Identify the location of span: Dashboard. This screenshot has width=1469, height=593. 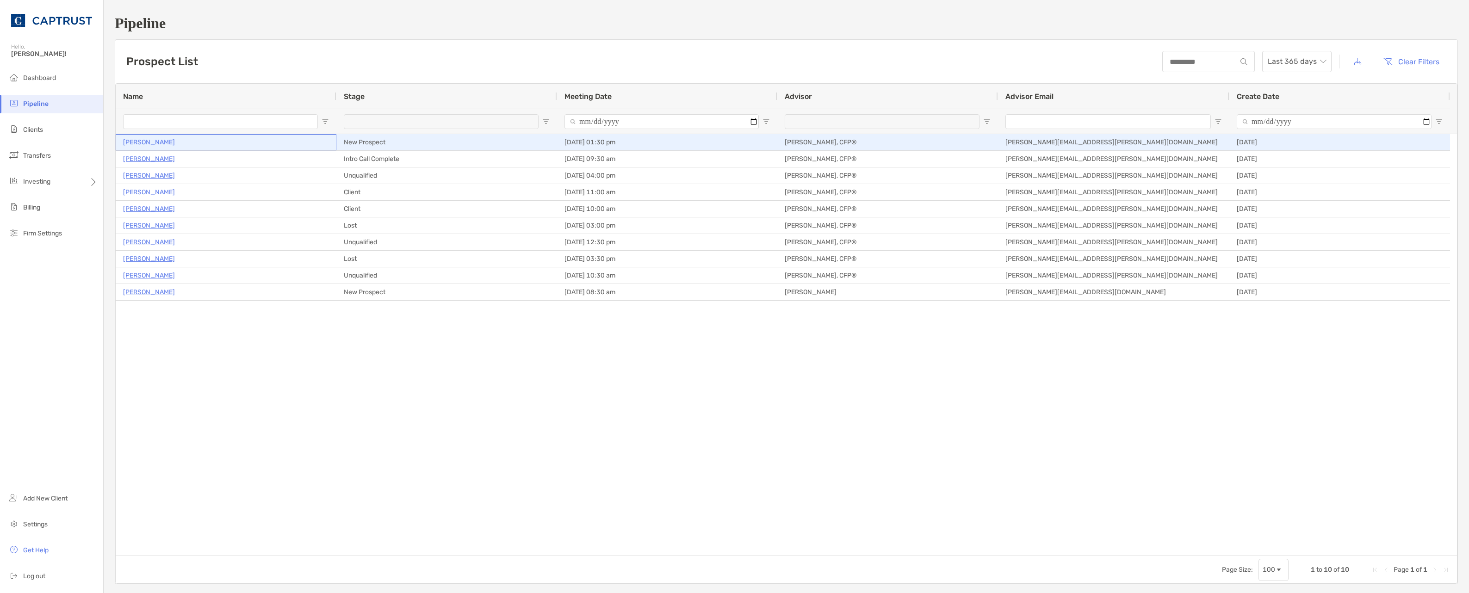
(39, 78).